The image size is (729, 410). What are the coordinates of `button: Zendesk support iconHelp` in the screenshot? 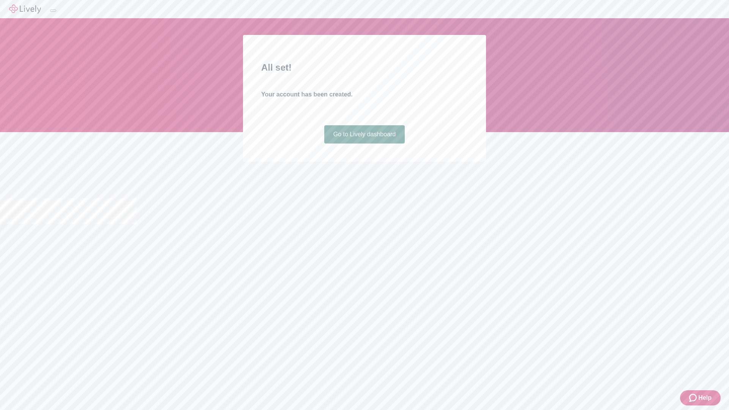 It's located at (700, 398).